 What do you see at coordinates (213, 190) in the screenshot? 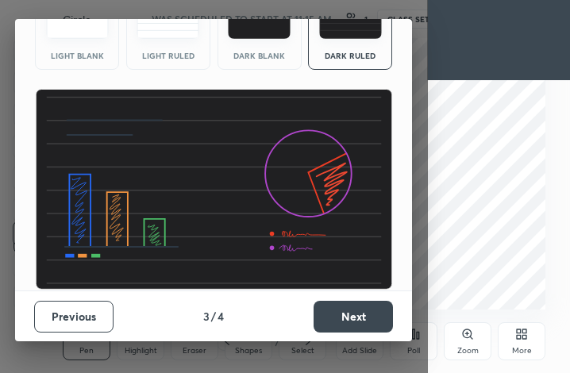
I see `img: darkRuledThemeBanner.864f114c.svg` at bounding box center [213, 190].